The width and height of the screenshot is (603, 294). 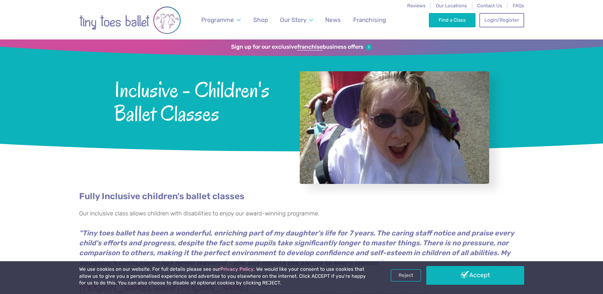 I want to click on span: Shop, so click(x=261, y=20).